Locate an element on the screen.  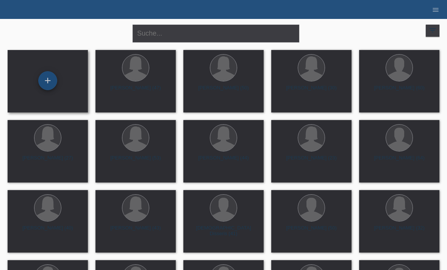
a: menu is located at coordinates (436, 9).